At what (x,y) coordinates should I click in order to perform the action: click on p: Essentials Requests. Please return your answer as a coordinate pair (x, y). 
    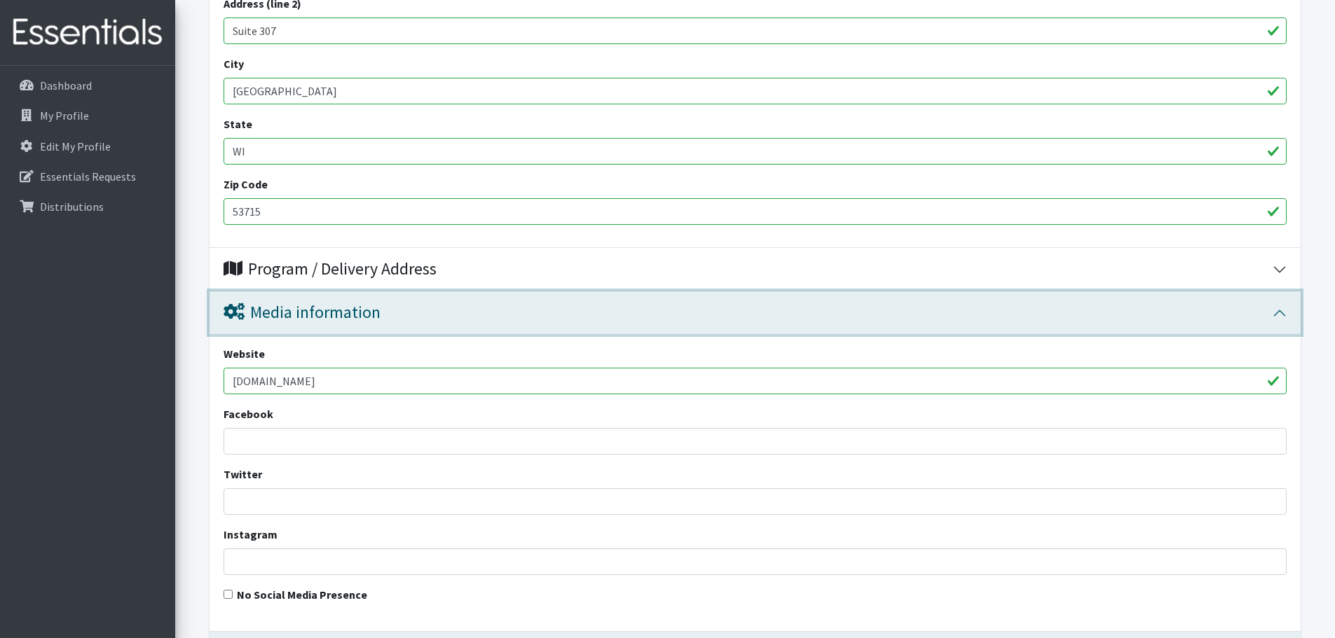
    Looking at the image, I should click on (88, 177).